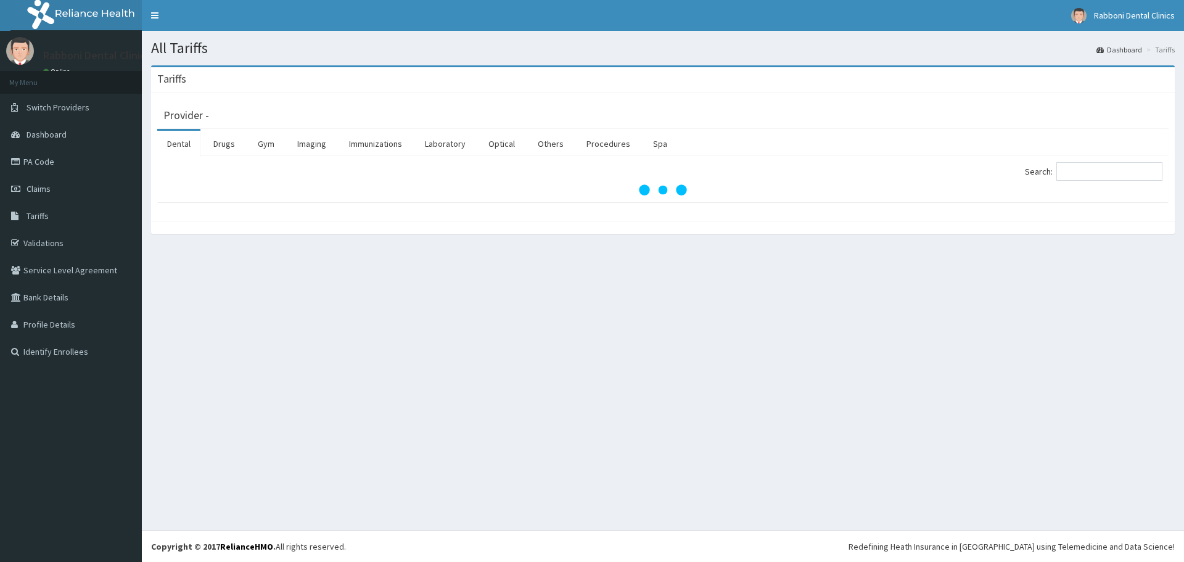  Describe the element at coordinates (445, 144) in the screenshot. I see `a: Laboratory` at that location.